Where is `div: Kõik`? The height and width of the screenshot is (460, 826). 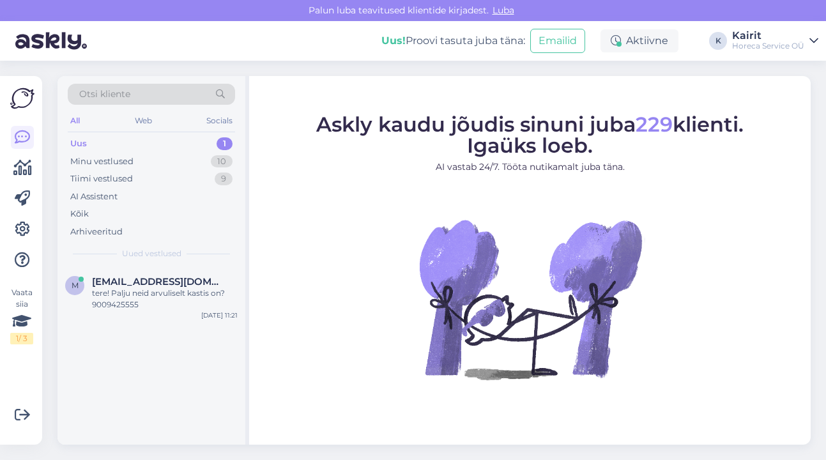 div: Kõik is located at coordinates (79, 214).